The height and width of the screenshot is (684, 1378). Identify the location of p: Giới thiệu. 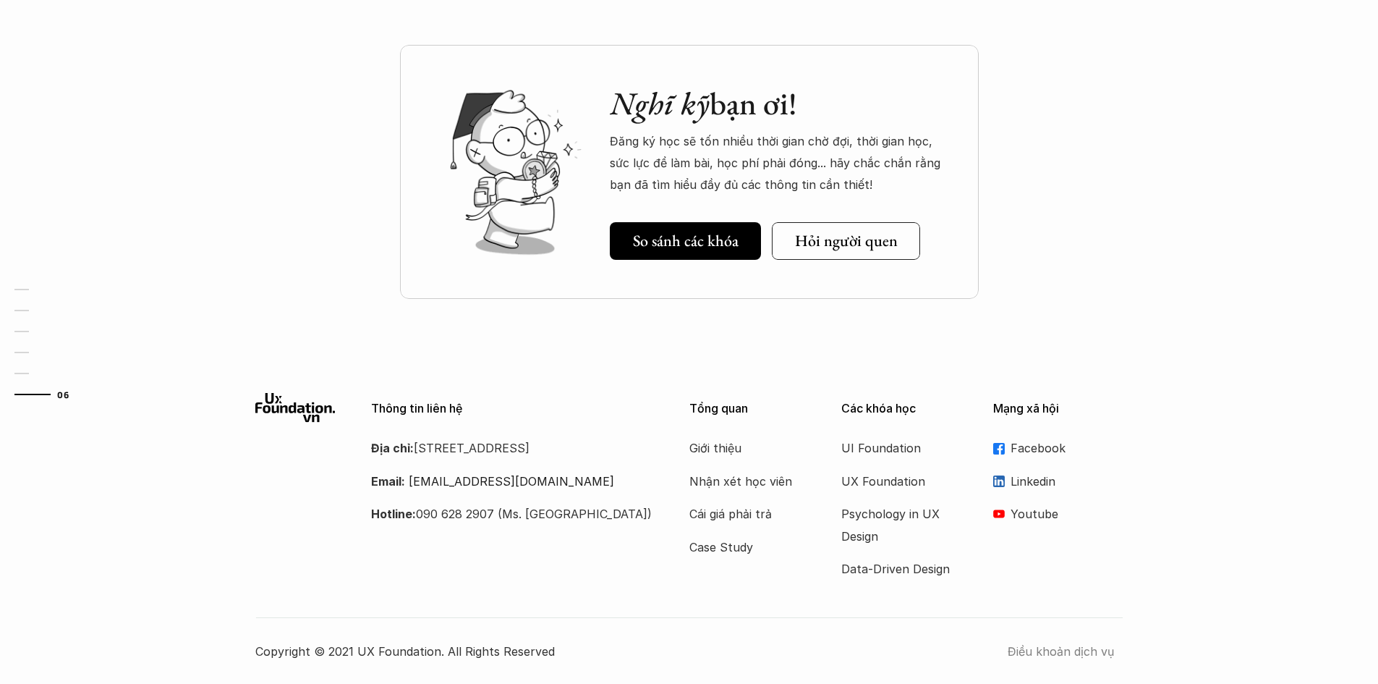
(747, 448).